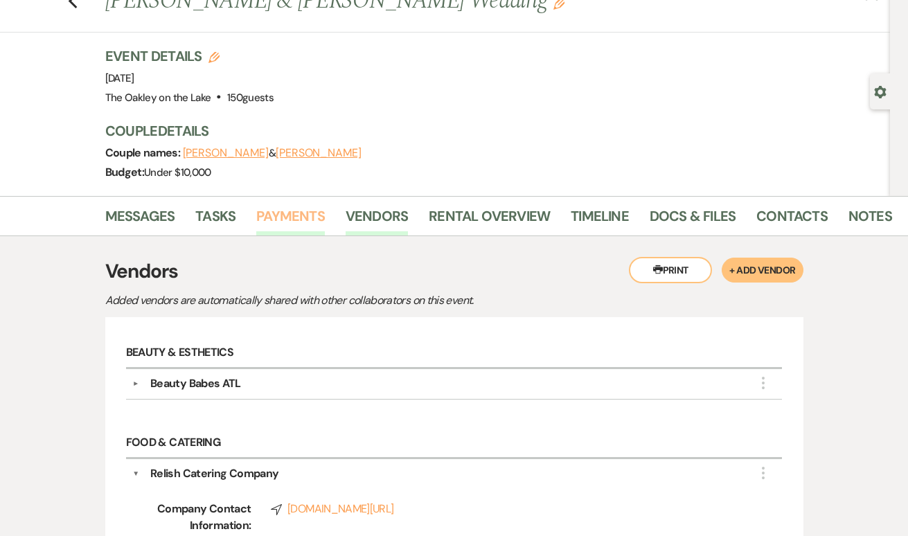 This screenshot has width=908, height=536. I want to click on a: Docs & Files, so click(693, 220).